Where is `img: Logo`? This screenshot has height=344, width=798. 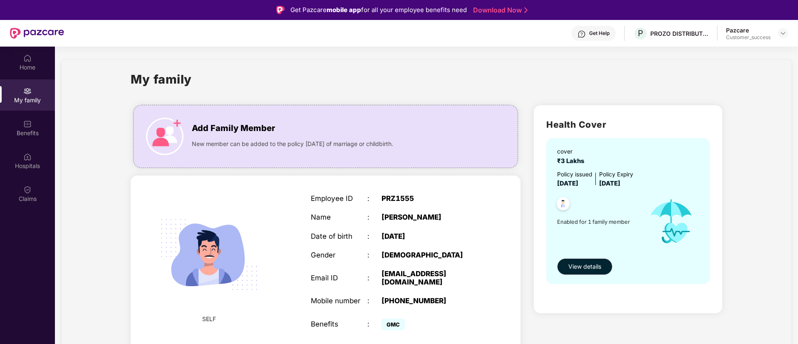 img: Logo is located at coordinates (281, 10).